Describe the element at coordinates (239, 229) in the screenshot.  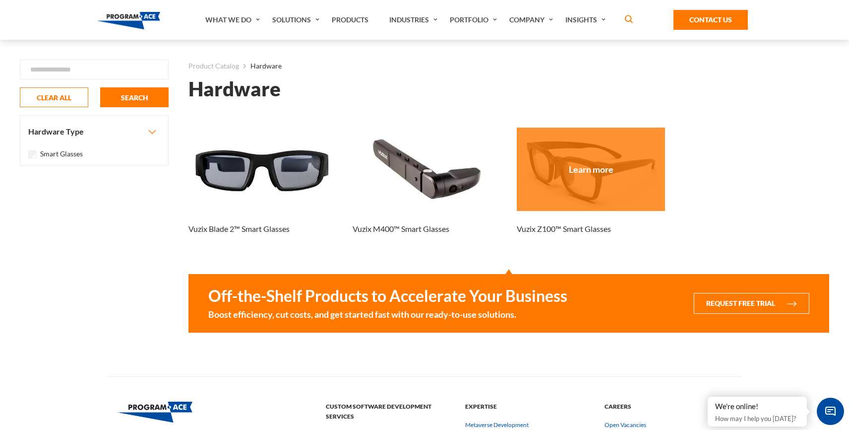
I see `h3: Vuzix Blade 2™ Smart Glasses` at that location.